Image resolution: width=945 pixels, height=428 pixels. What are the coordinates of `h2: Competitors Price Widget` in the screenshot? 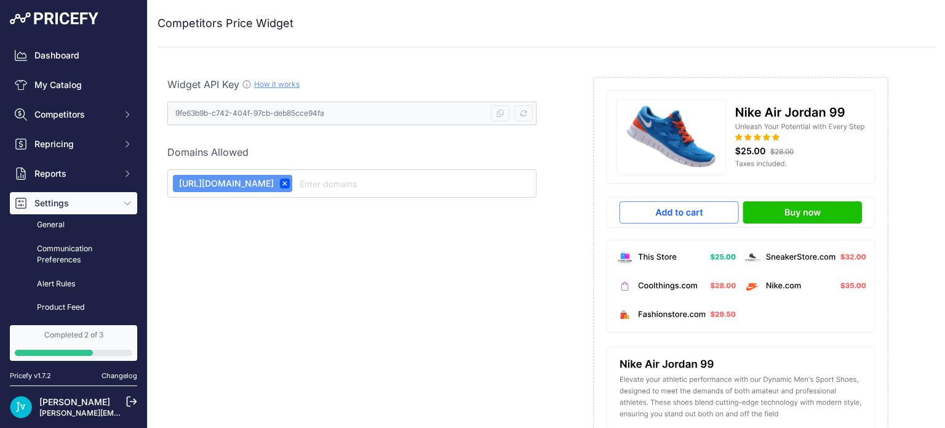 It's located at (225, 23).